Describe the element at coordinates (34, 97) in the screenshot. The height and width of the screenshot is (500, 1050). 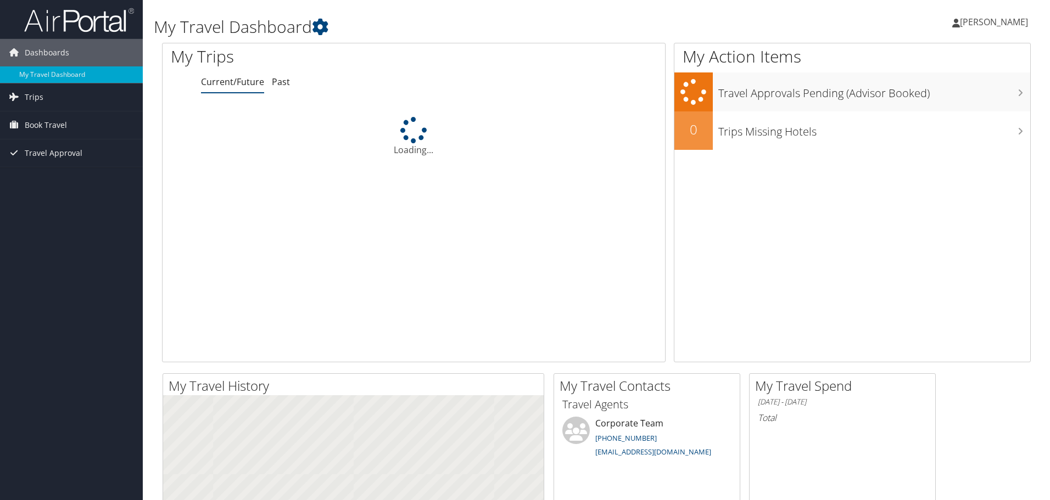
I see `span: Trips` at that location.